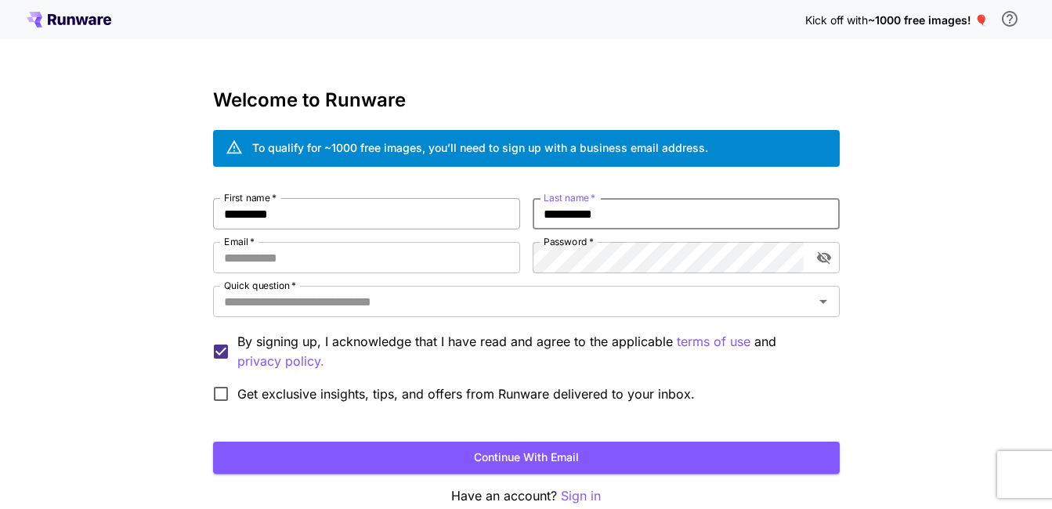 The width and height of the screenshot is (1052, 509). Describe the element at coordinates (1009, 19) in the screenshot. I see `button: In order to qualify for free credit, you need to sign up with a business email address and click ...` at that location.